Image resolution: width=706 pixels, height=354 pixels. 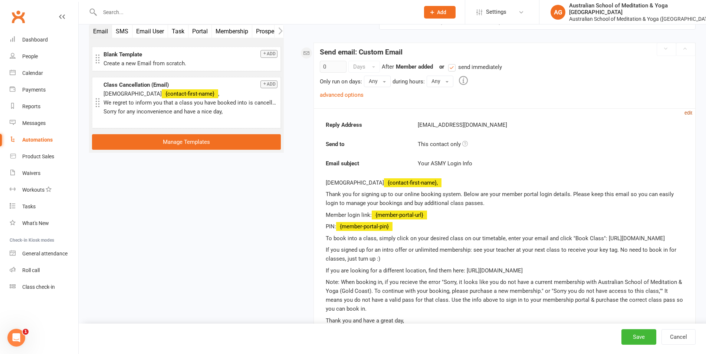 I want to click on a: Dashboard, so click(x=44, y=40).